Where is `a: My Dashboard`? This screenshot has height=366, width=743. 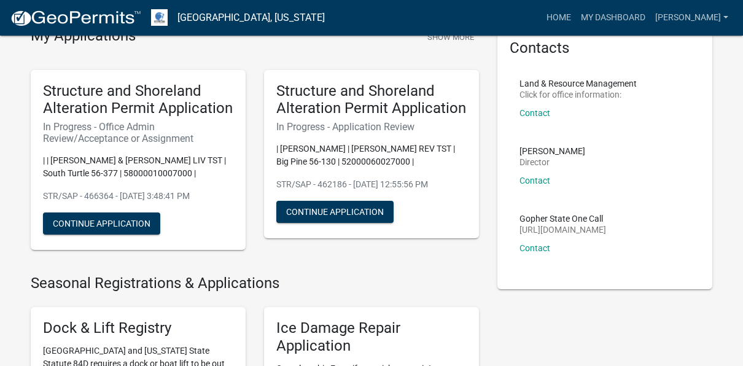 a: My Dashboard is located at coordinates (613, 18).